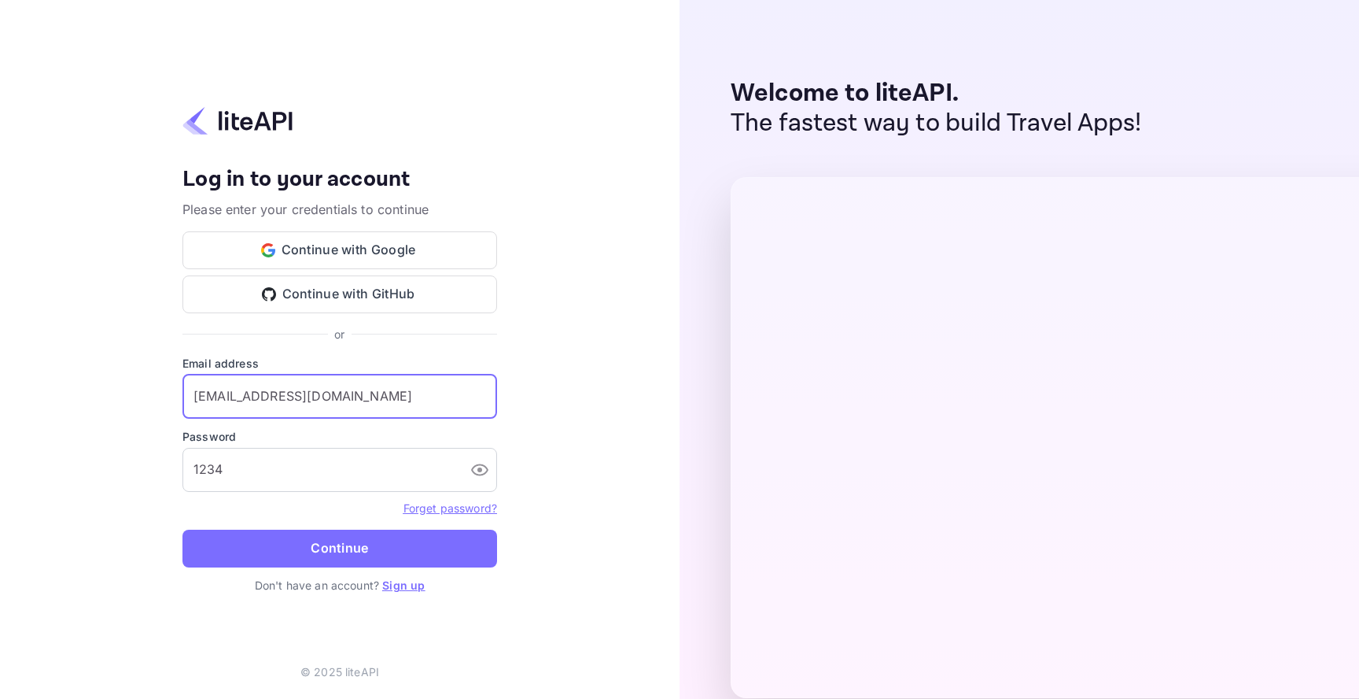  I want to click on p: The fastest way to build Travel Apps!, so click(936, 124).